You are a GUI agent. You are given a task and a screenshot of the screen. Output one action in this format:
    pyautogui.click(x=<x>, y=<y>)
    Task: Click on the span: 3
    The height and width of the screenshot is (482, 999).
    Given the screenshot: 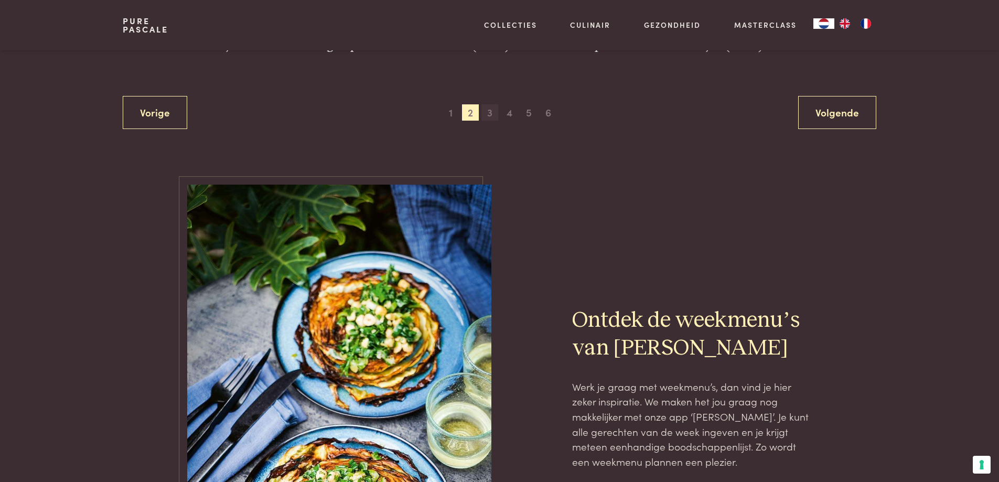 What is the action you would take?
    pyautogui.click(x=490, y=113)
    